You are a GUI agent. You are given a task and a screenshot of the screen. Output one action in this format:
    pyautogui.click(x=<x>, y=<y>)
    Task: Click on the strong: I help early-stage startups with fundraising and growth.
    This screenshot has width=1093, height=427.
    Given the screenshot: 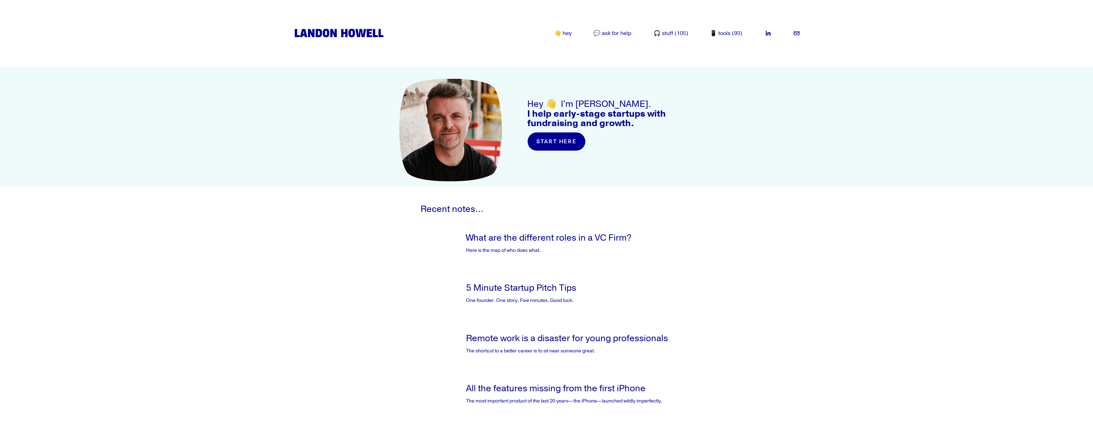 What is the action you would take?
    pyautogui.click(x=598, y=118)
    